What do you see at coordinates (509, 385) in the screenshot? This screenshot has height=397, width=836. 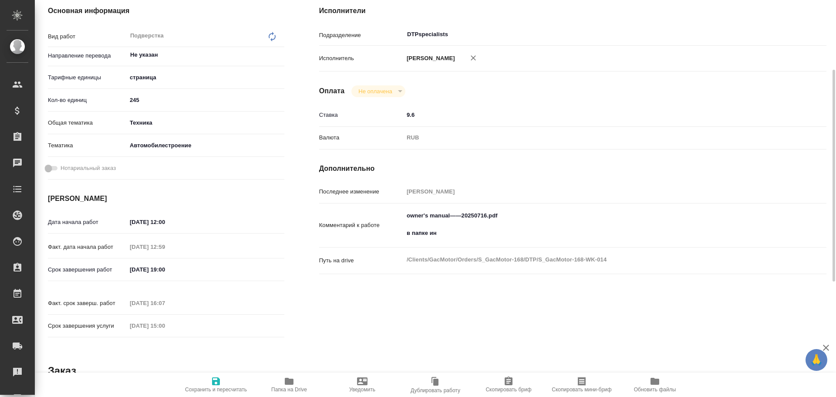 I see `button: Скопировать бриф` at bounding box center [509, 385].